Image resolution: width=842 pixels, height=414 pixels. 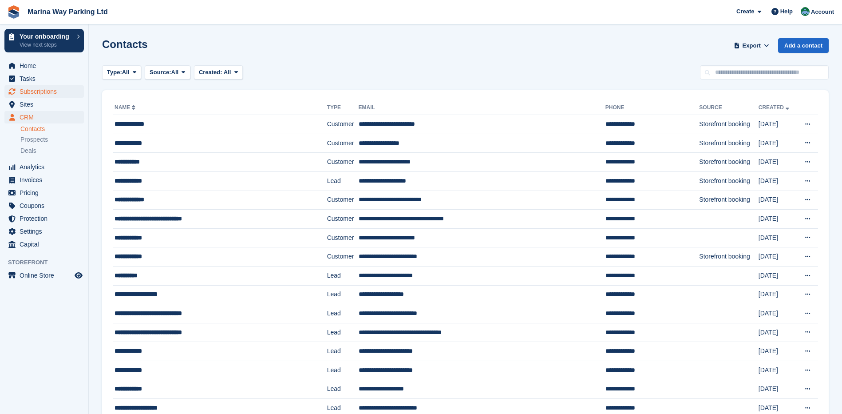 What do you see at coordinates (46, 104) in the screenshot?
I see `span: Sites` at bounding box center [46, 104].